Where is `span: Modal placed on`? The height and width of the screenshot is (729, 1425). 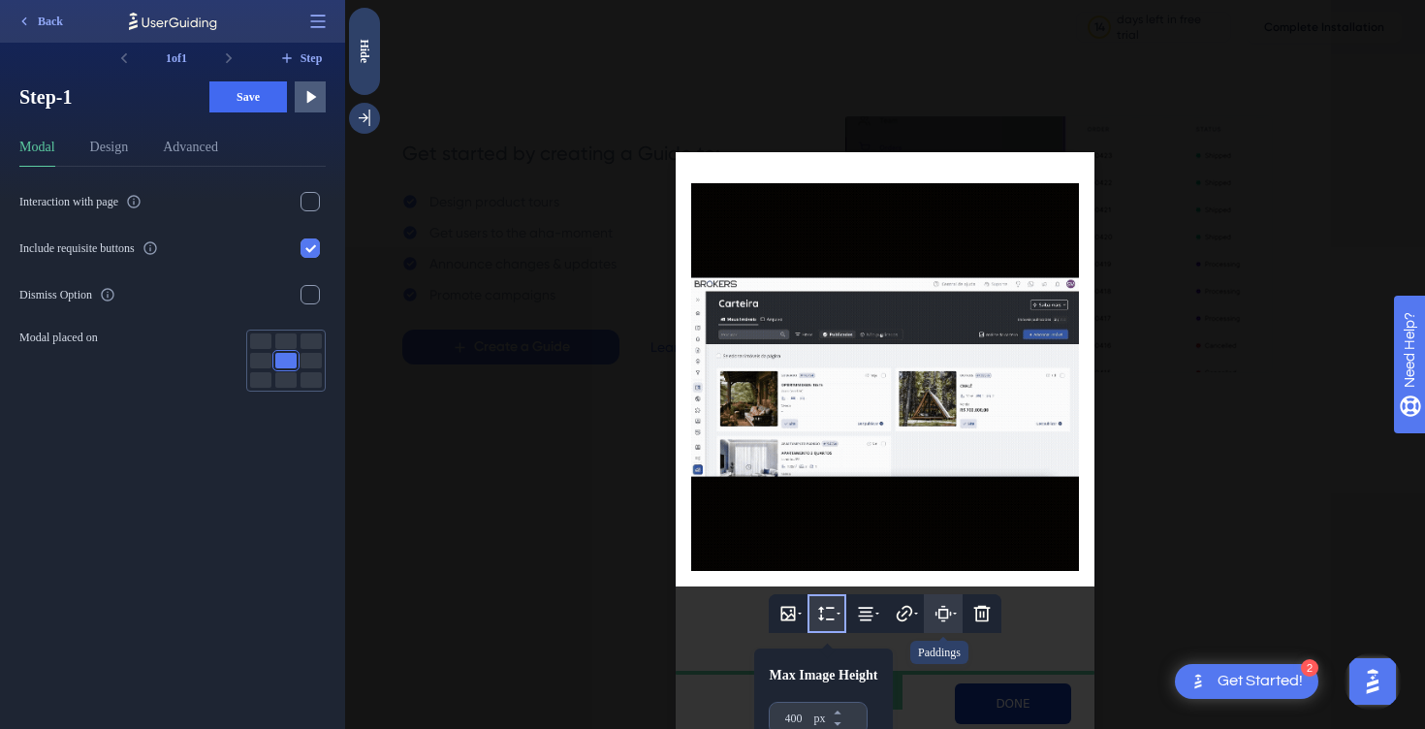 span: Modal placed on is located at coordinates (58, 337).